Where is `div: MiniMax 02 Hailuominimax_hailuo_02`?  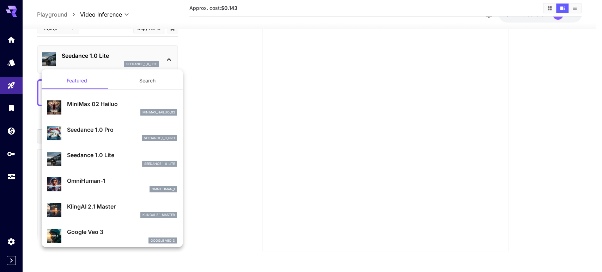 div: MiniMax 02 Hailuominimax_hailuo_02 is located at coordinates (112, 108).